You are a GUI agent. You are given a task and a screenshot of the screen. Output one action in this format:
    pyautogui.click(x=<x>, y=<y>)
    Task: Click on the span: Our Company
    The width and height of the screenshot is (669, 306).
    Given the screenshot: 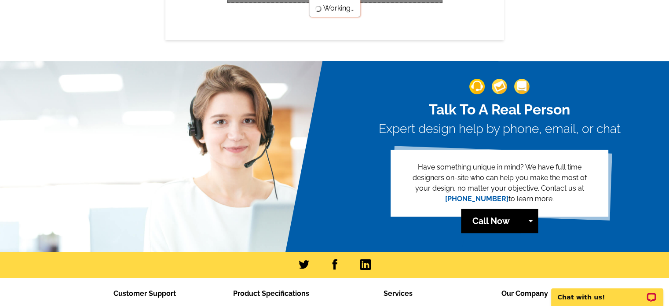 What is the action you would take?
    pyautogui.click(x=525, y=293)
    